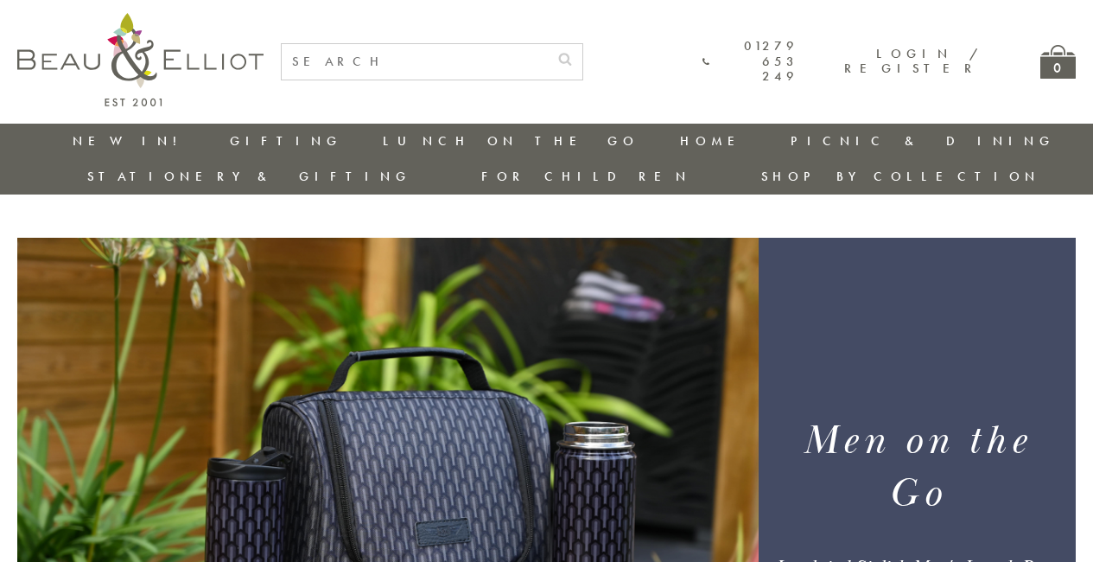  Describe the element at coordinates (415, 61) in the screenshot. I see `input: SEARCH` at that location.